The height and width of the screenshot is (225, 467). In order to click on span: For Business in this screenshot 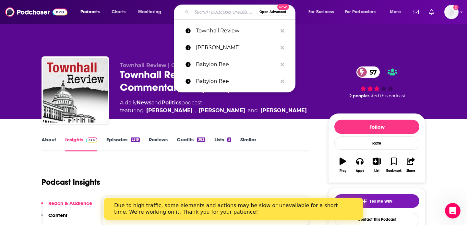, I will do `click(321, 12)`.